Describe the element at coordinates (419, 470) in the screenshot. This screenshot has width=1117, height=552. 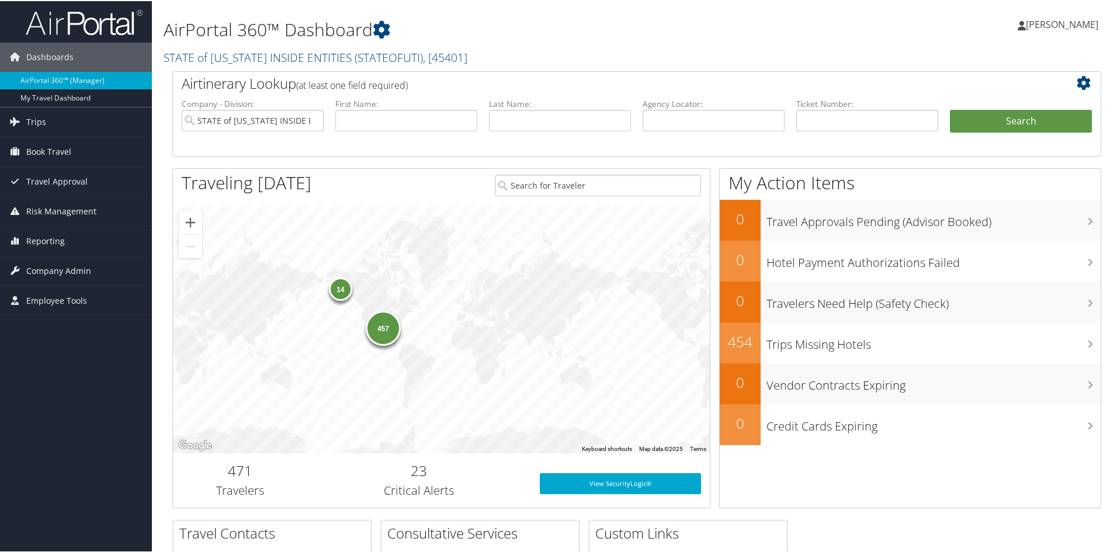
I see `h2: 23` at that location.